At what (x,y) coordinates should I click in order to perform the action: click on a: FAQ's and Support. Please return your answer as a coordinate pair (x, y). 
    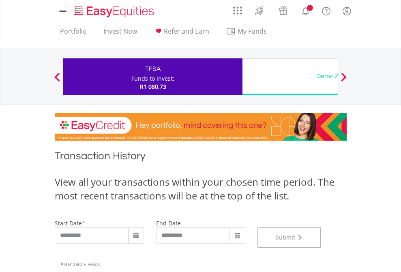
    Looking at the image, I should click on (326, 10).